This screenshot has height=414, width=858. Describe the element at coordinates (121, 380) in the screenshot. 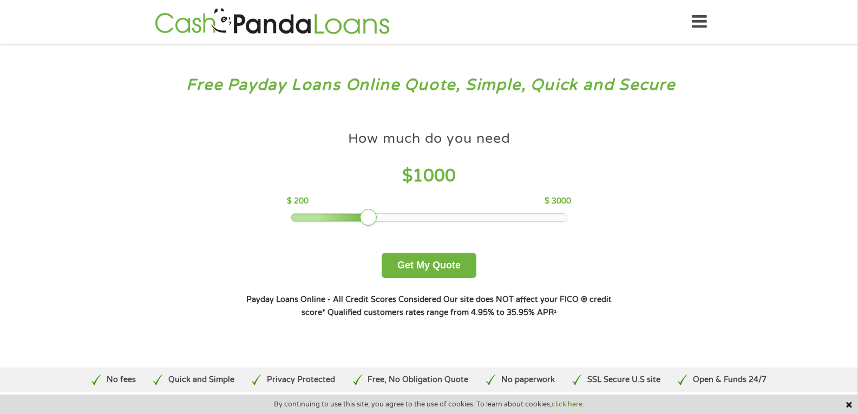

I see `p: No fees` at that location.